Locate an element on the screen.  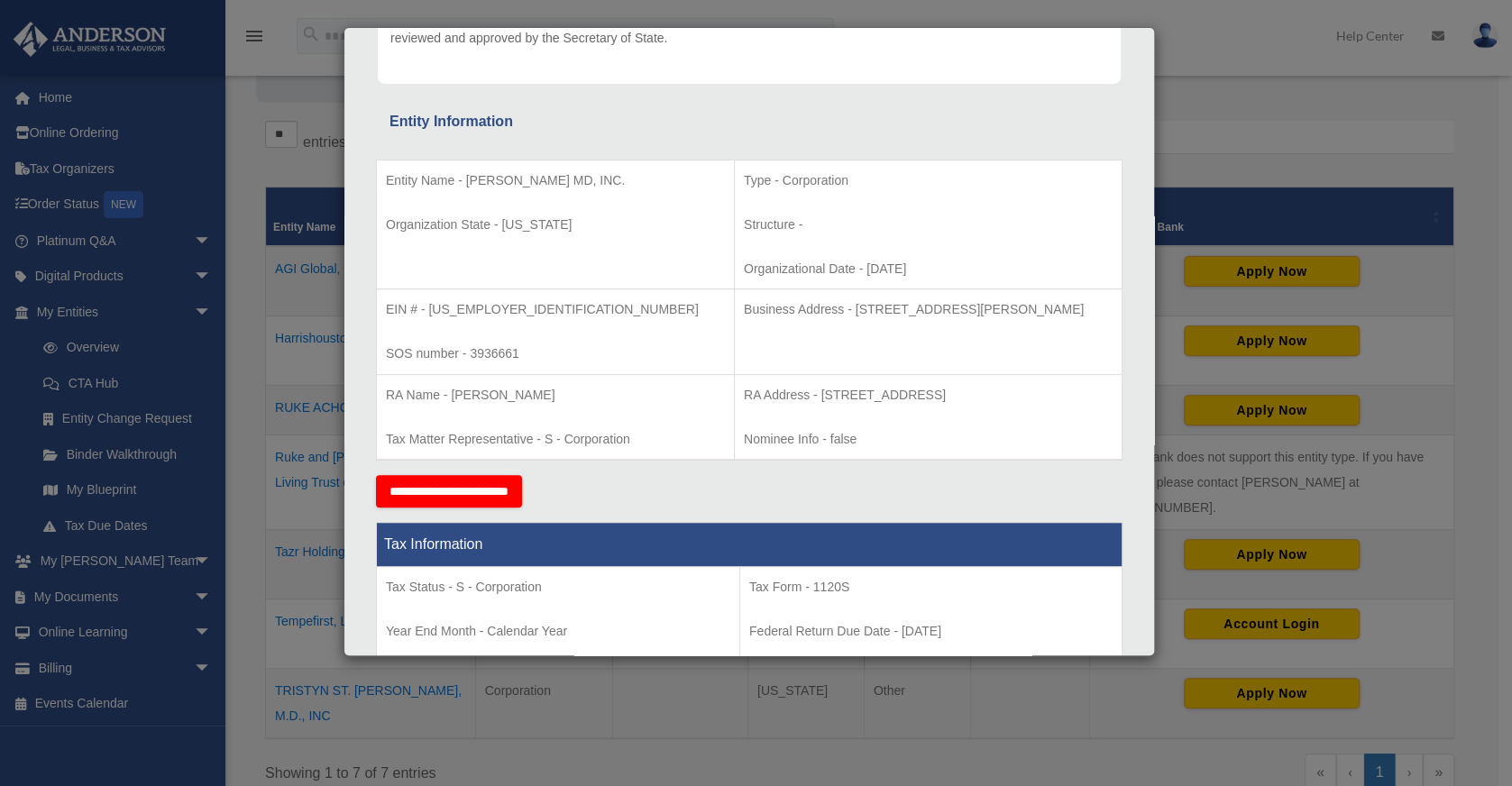
td: Tax Period Type - Calendar Year is located at coordinates (558, 633).